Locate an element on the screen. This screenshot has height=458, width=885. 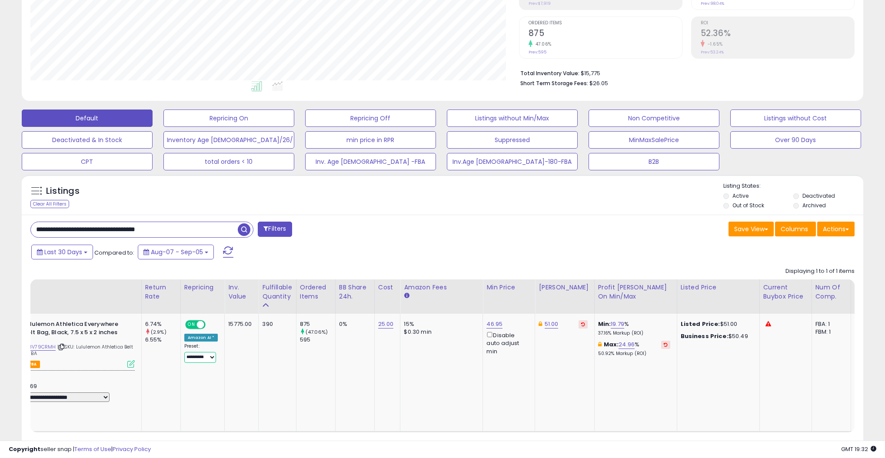
label: Archived is located at coordinates (814, 205).